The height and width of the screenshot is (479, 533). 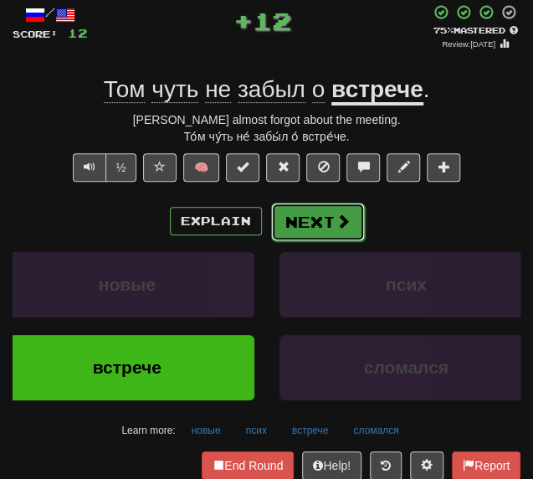 What do you see at coordinates (175, 90) in the screenshot?
I see `span: чуть` at bounding box center [175, 90].